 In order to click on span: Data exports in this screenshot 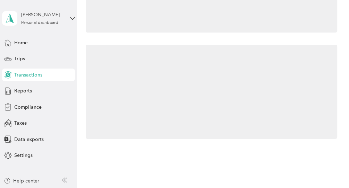, I will do `click(29, 139)`.